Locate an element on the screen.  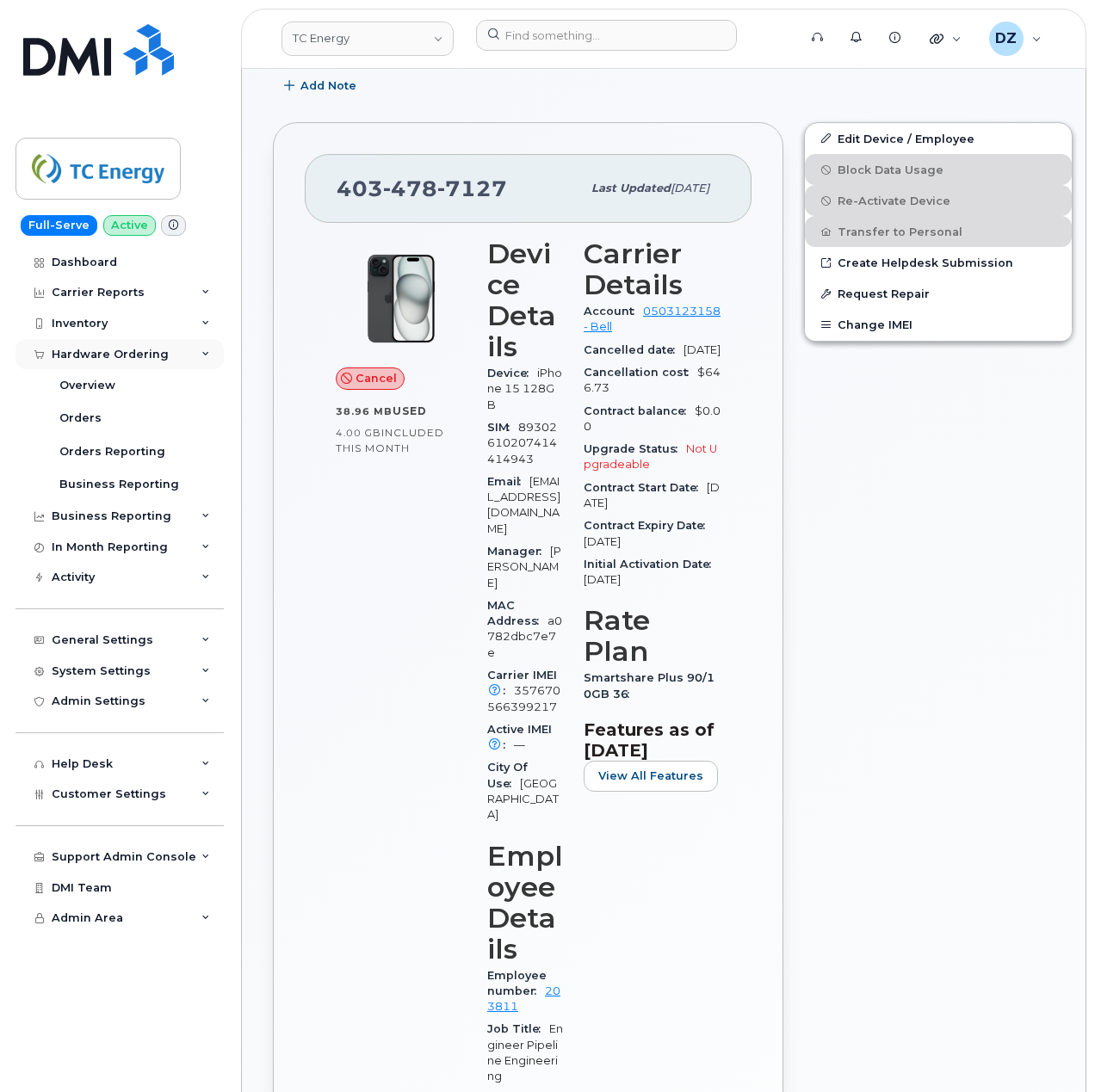
span: DZ is located at coordinates (1006, 39).